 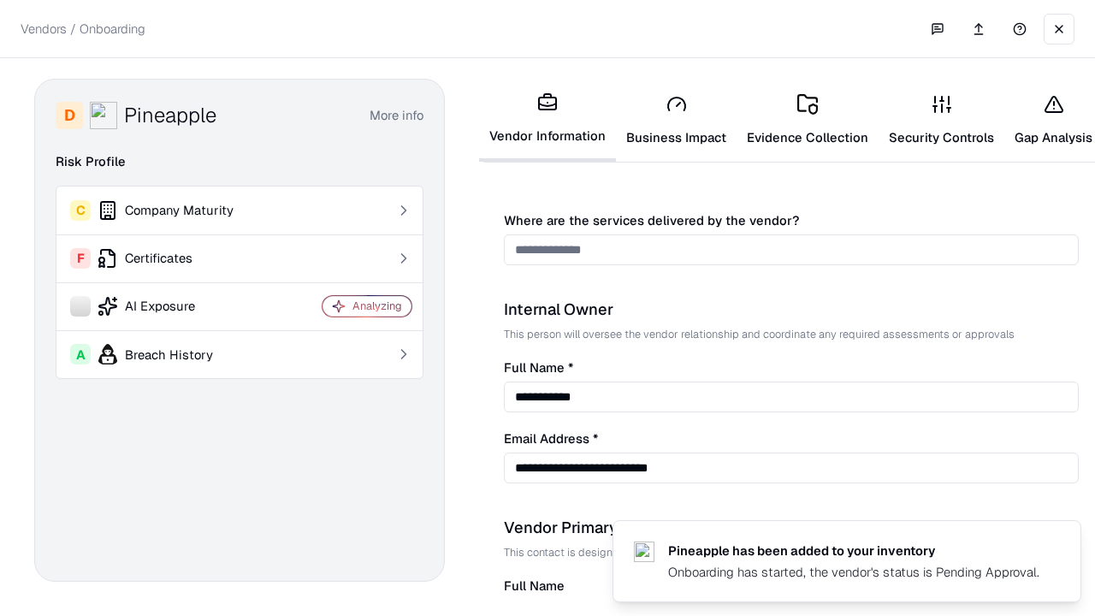 What do you see at coordinates (80, 258) in the screenshot?
I see `div: F` at bounding box center [80, 258].